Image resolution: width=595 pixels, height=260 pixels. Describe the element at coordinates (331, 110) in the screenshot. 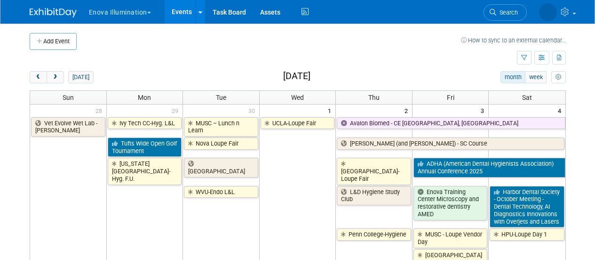

I see `span: 1` at that location.